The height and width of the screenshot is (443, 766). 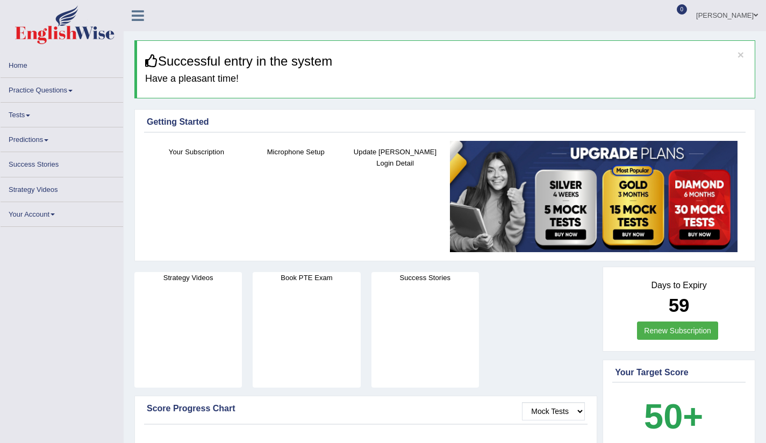 What do you see at coordinates (425, 277) in the screenshot?
I see `h4: Success Stories` at bounding box center [425, 277].